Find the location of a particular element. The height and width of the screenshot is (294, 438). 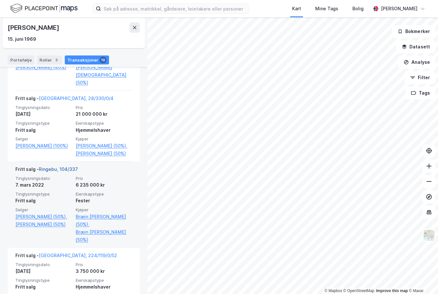

input: Søk på adresse, matrikkel, gårdeiere, leietakere eller personer is located at coordinates (175, 9).